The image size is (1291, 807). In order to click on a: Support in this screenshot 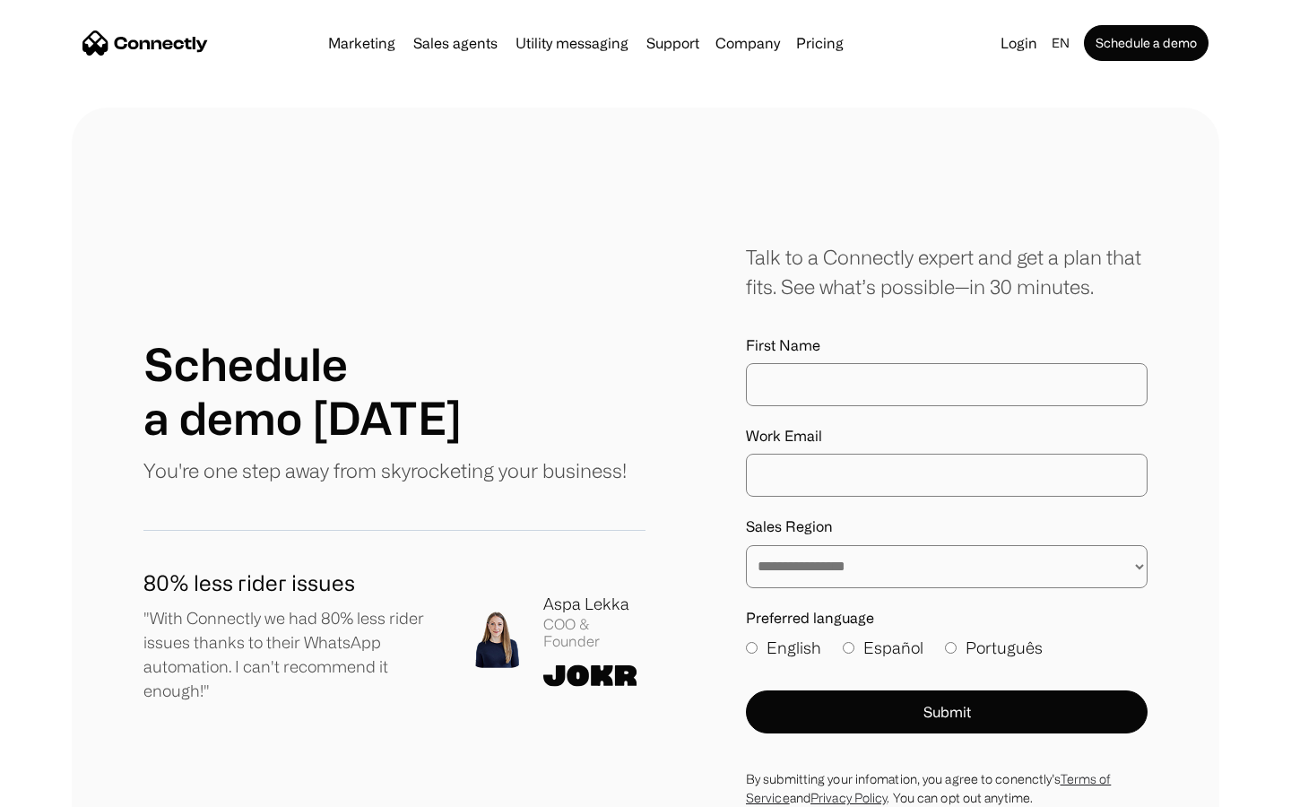, I will do `click(672, 43)`.